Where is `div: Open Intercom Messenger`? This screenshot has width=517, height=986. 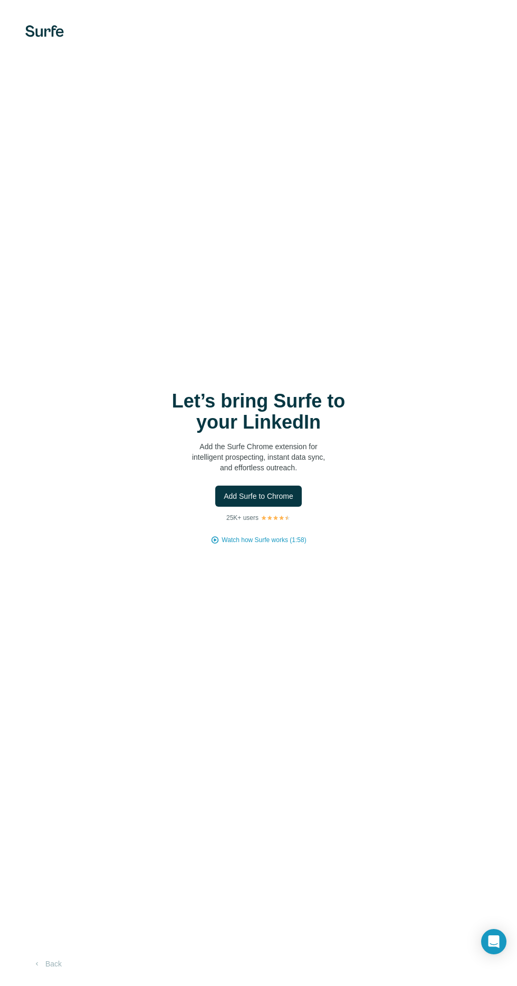 div: Open Intercom Messenger is located at coordinates (494, 942).